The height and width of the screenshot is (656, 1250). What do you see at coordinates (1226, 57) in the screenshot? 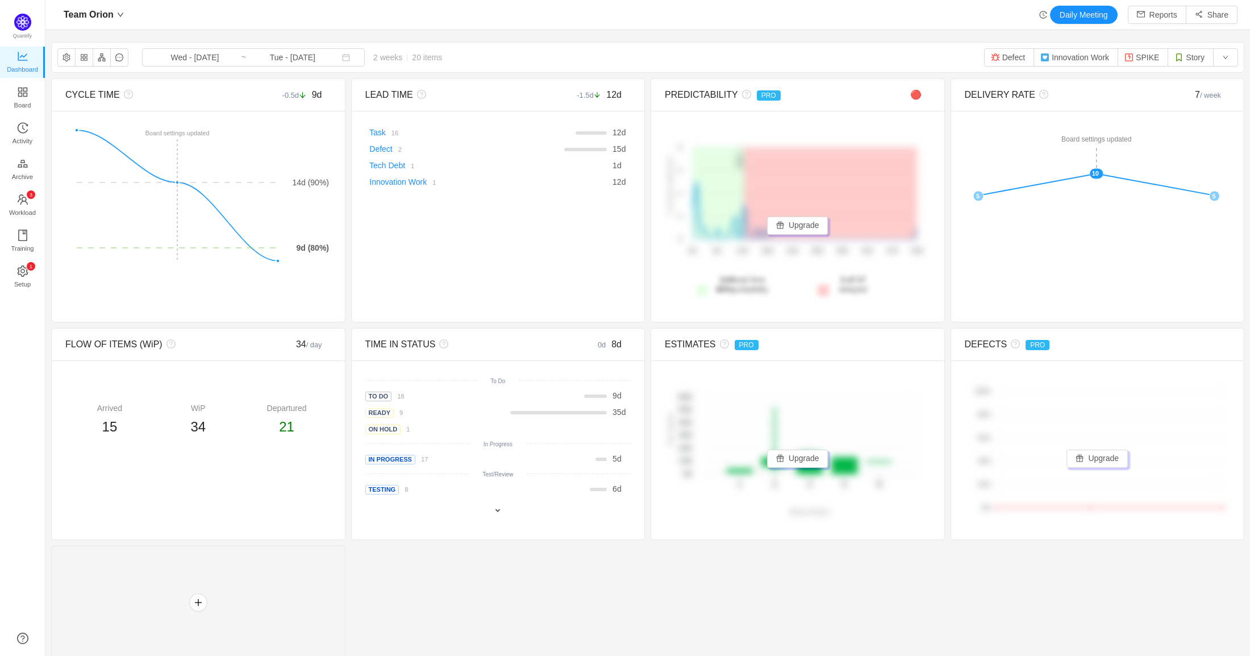
I see `button: icon: down` at bounding box center [1226, 57].